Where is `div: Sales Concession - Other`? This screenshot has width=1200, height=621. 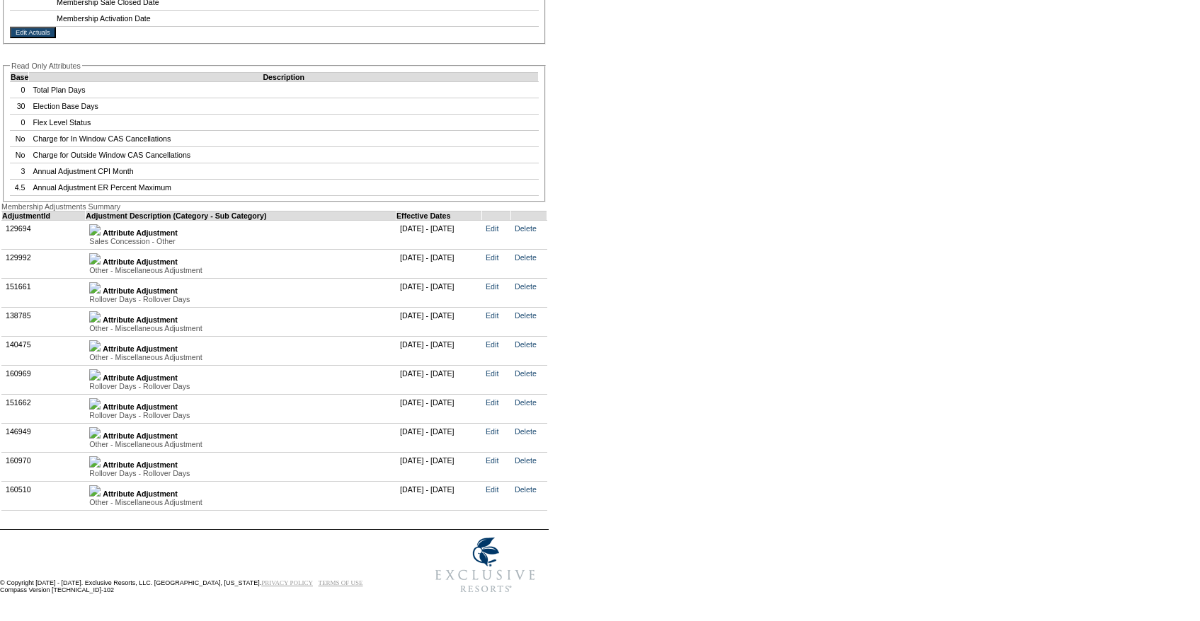 div: Sales Concession - Other is located at coordinates (241, 241).